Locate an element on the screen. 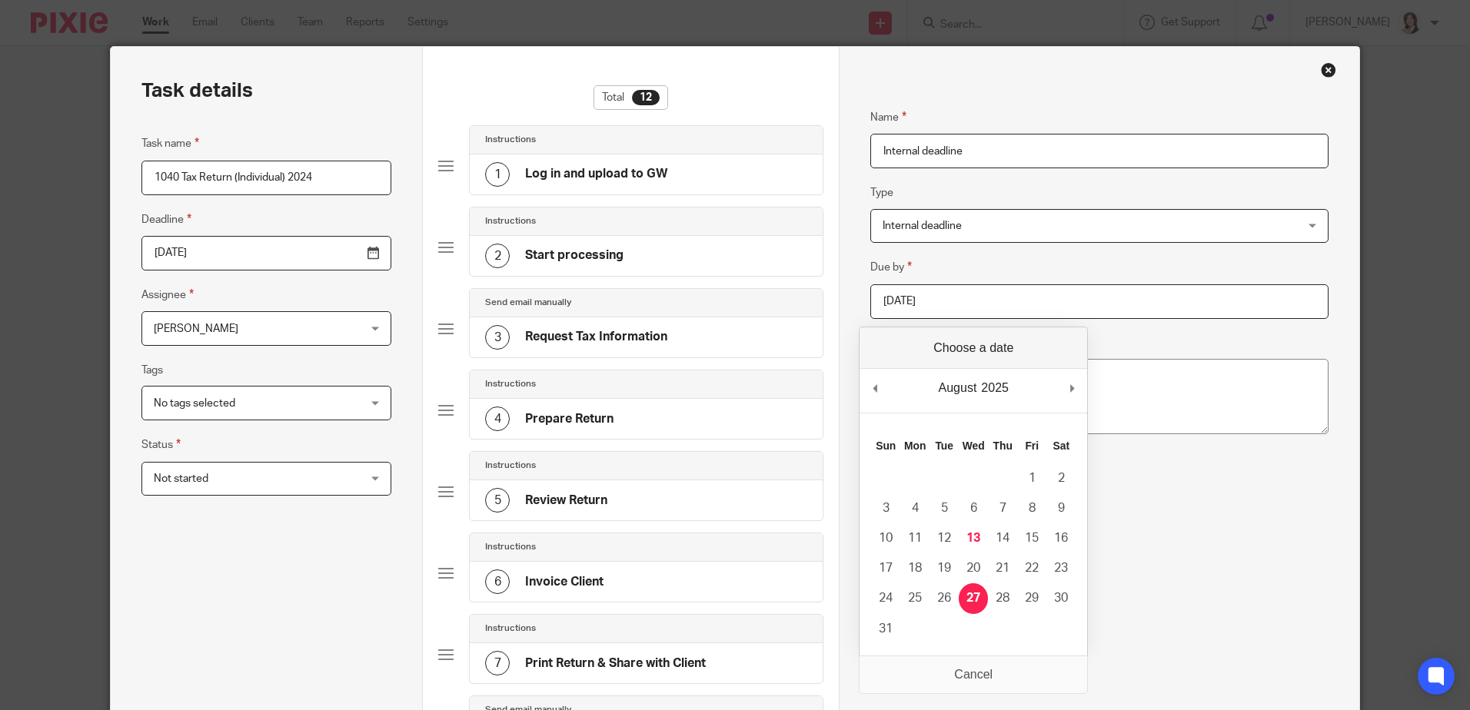 This screenshot has height=710, width=1470. button: 2 is located at coordinates (1061, 478).